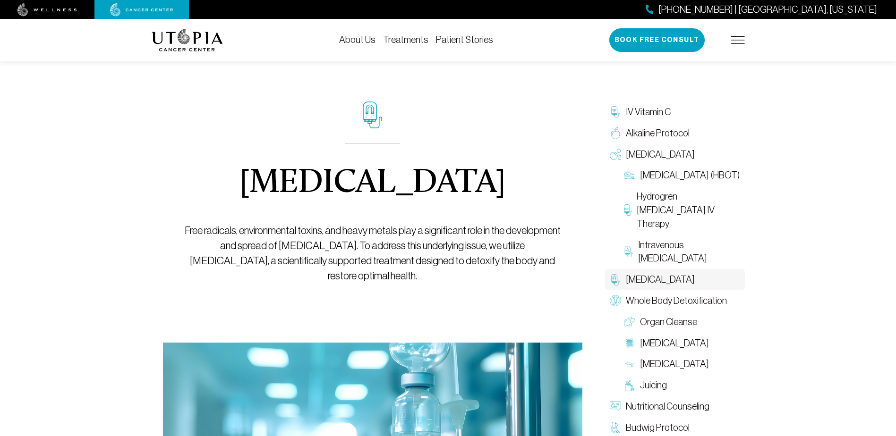  What do you see at coordinates (675, 301) in the screenshot?
I see `a: Whole Body Detoxification` at bounding box center [675, 301].